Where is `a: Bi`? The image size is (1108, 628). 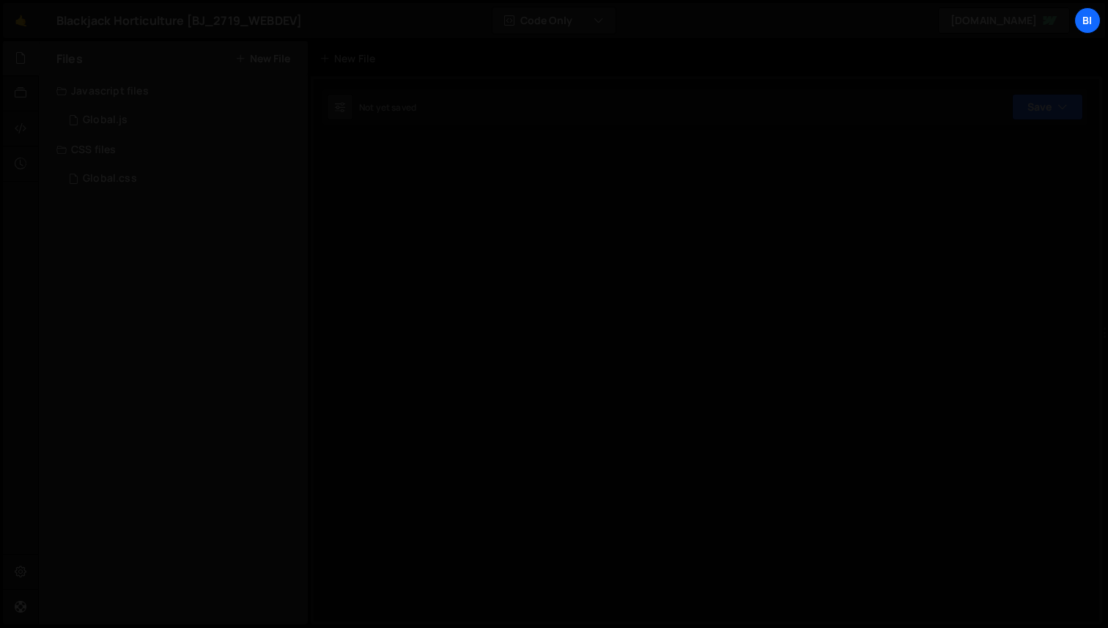
a: Bi is located at coordinates (1088, 21).